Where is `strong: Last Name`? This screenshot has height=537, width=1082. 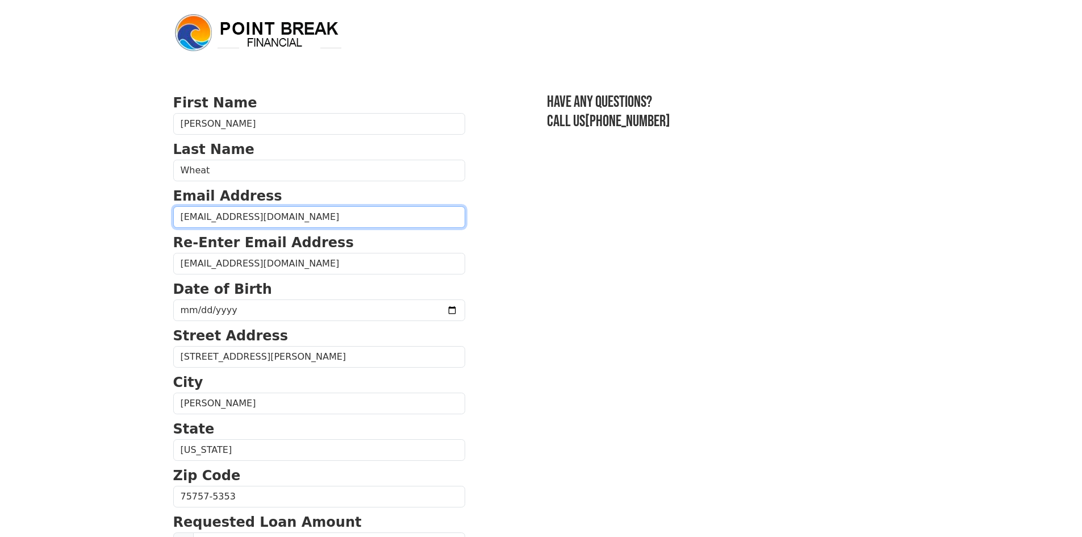 strong: Last Name is located at coordinates (214, 149).